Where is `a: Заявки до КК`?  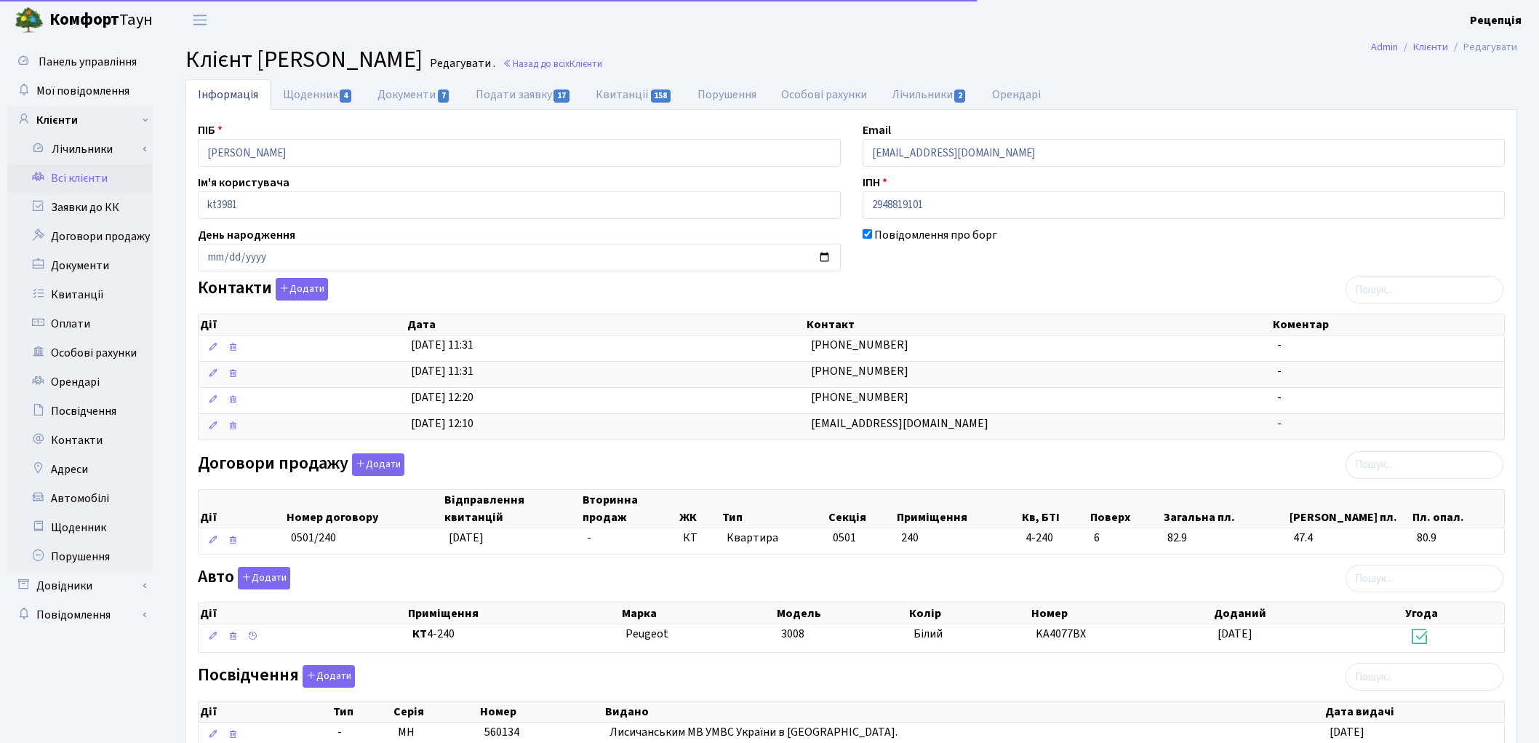
a: Заявки до КК is located at coordinates (80, 207).